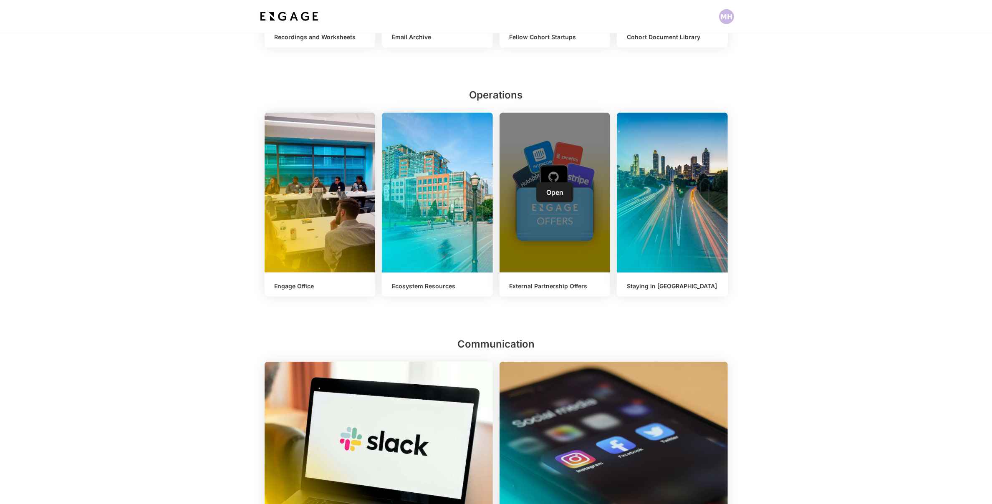 Image resolution: width=992 pixels, height=504 pixels. I want to click on button: Open profile menu, so click(726, 17).